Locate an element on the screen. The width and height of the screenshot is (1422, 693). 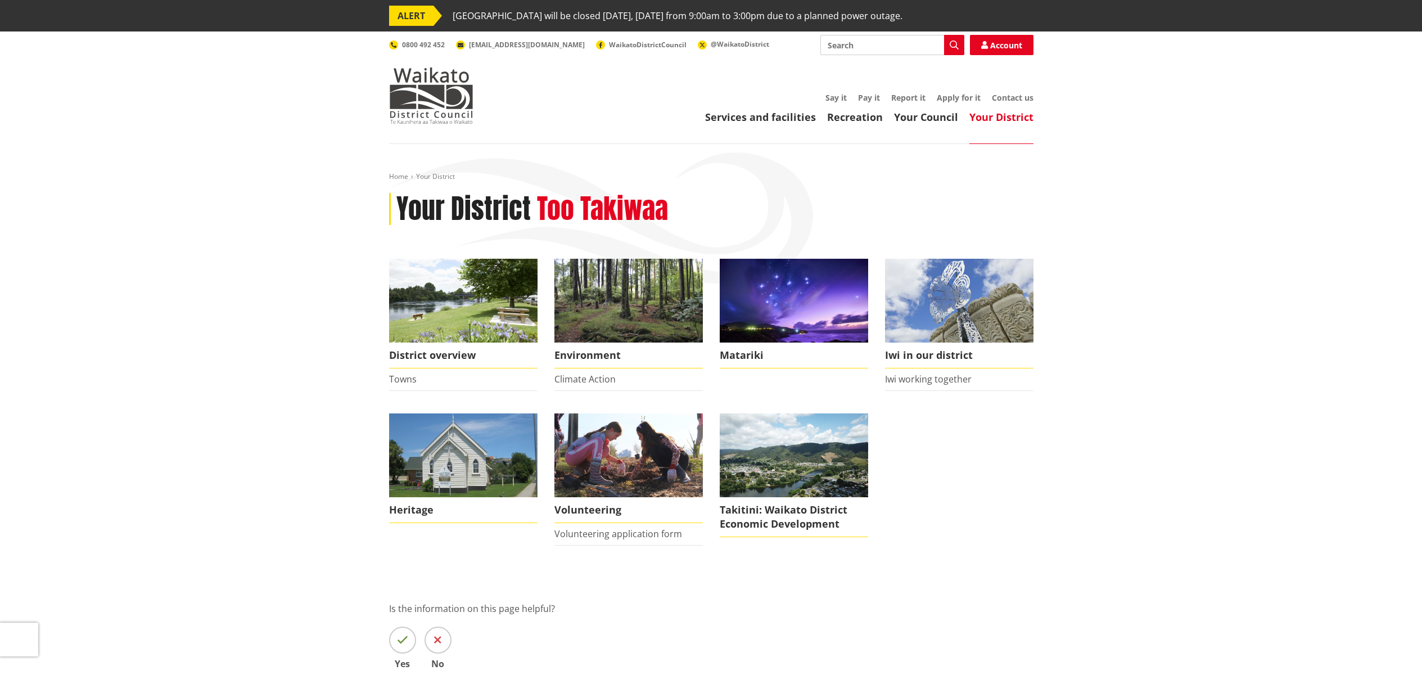
img: Raglan Church is located at coordinates (463, 455).